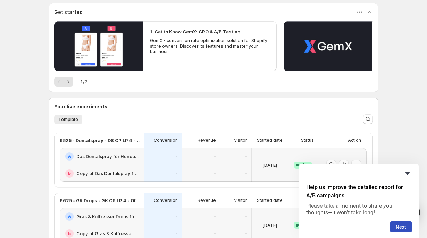 This screenshot has width=427, height=238. Describe the element at coordinates (108, 173) in the screenshot. I see `h2: Copy of Das Dentalspray für Hunde: Jetzt Neukunden Deal sichern!-v1` at that location.